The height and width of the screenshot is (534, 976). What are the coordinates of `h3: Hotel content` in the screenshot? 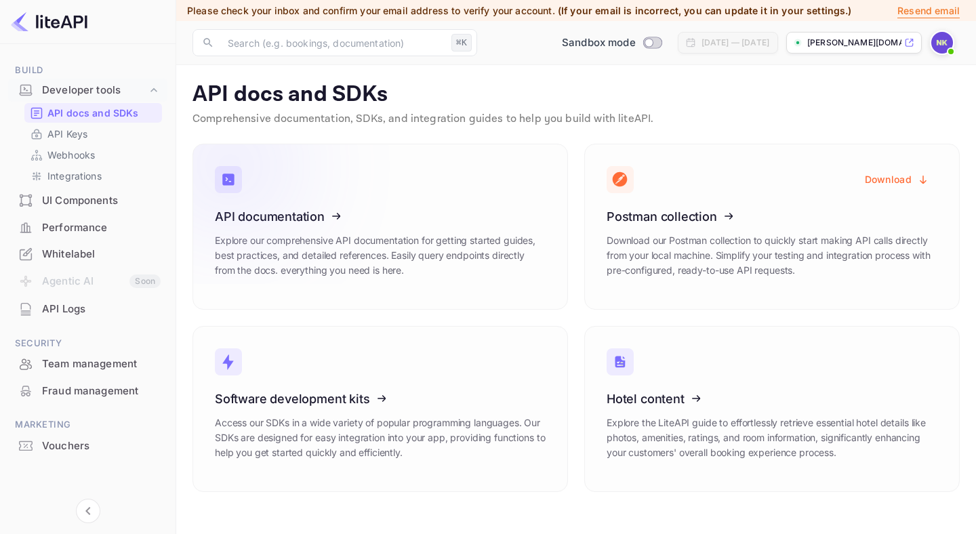 It's located at (772, 399).